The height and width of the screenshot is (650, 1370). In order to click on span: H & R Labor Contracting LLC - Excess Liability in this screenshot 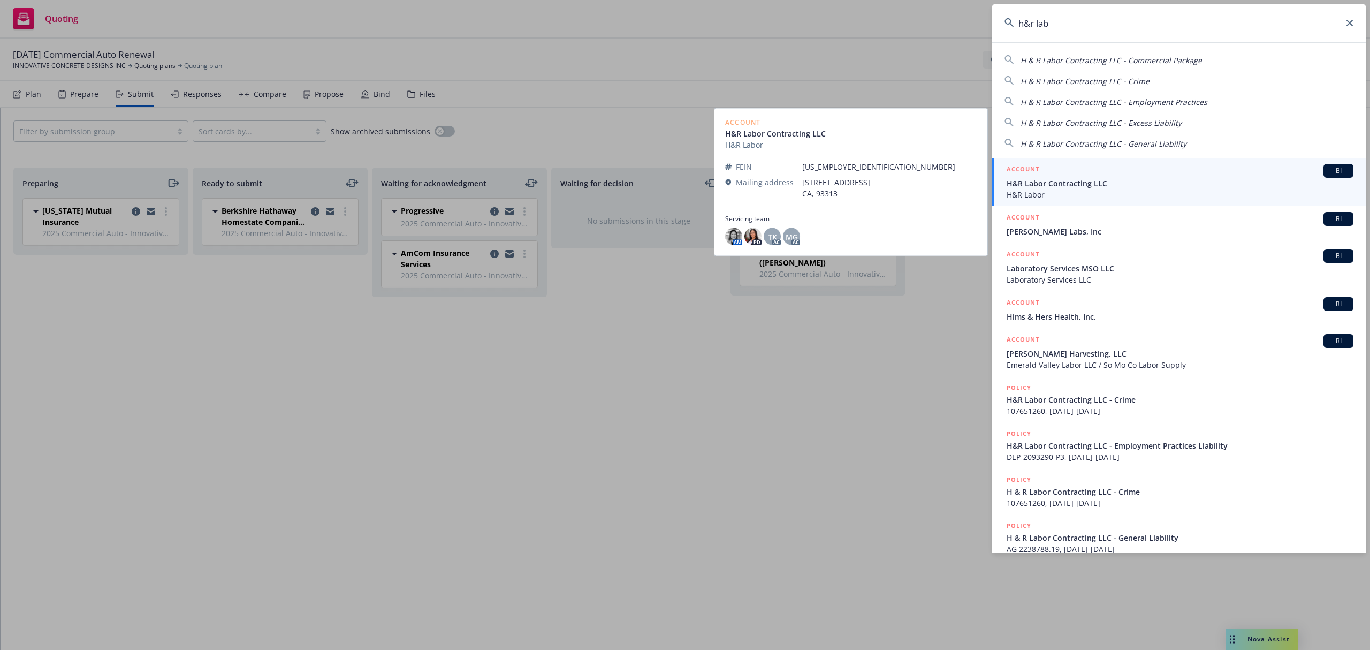, I will do `click(1101, 123)`.